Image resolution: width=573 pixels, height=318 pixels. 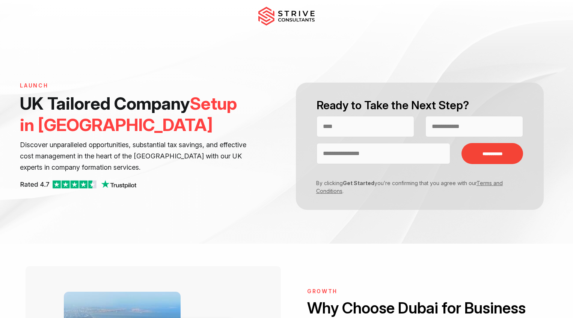 I want to click on form: Contact form, so click(x=420, y=146).